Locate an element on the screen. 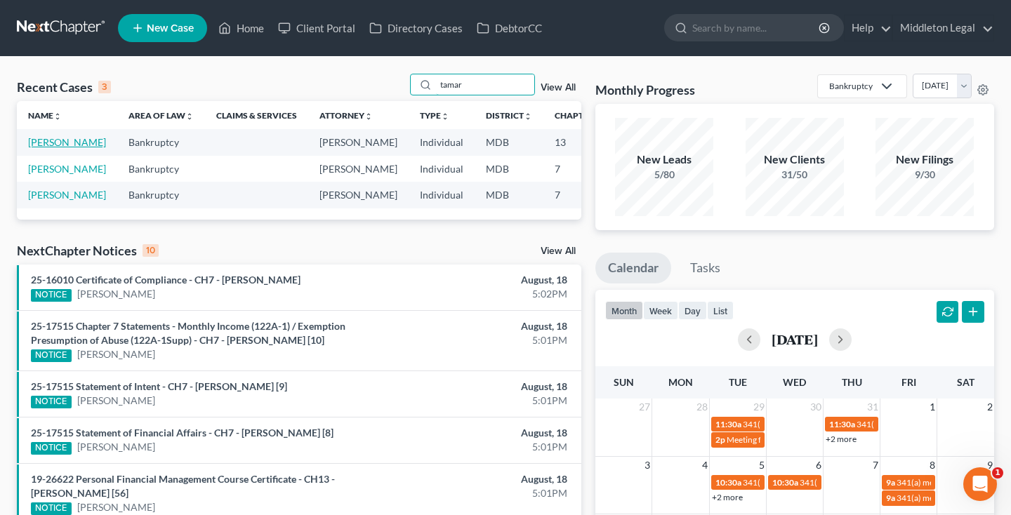 The image size is (1011, 515). div: 10 is located at coordinates (150, 251).